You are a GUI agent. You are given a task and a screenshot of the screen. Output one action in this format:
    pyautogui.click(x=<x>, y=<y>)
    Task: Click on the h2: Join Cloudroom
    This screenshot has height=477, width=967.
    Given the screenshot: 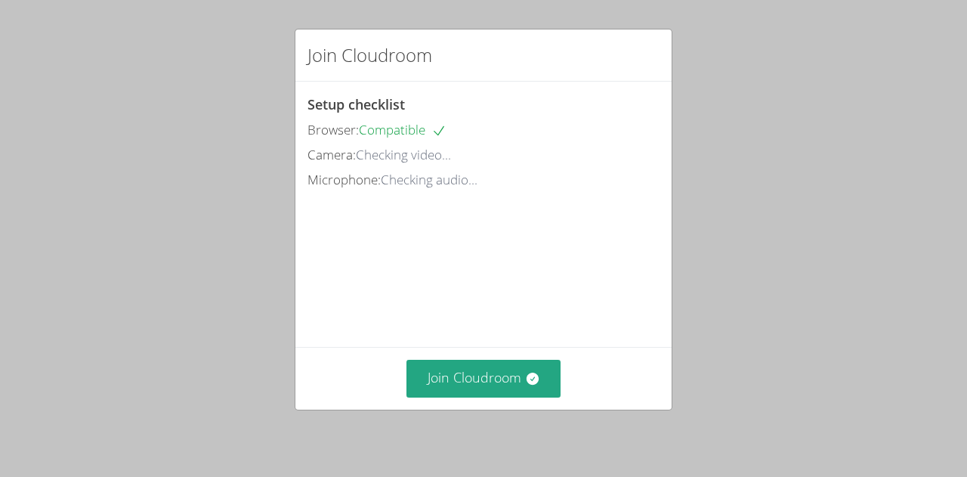 What is the action you would take?
    pyautogui.click(x=370, y=55)
    